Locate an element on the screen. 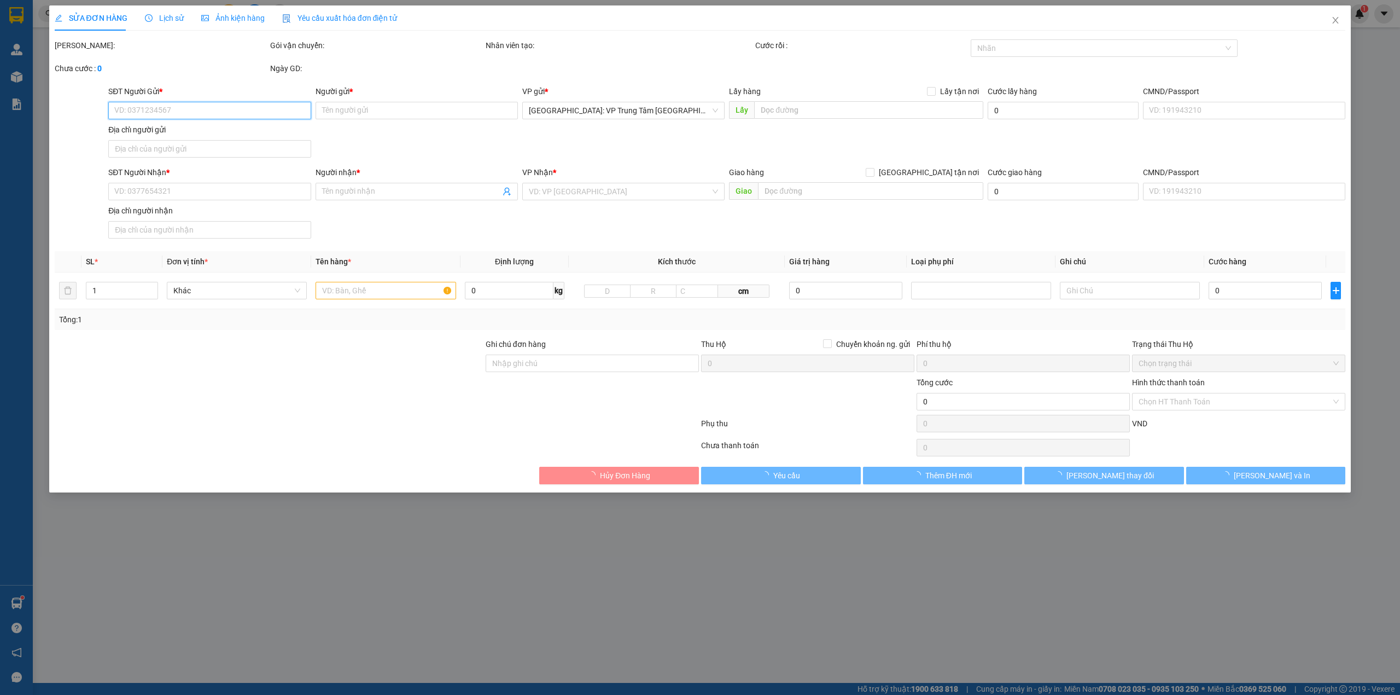  button: delete is located at coordinates (68, 290).